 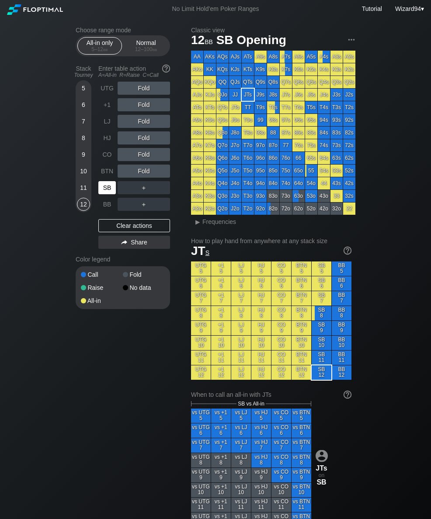 I want to click on div: 99, so click(x=260, y=120).